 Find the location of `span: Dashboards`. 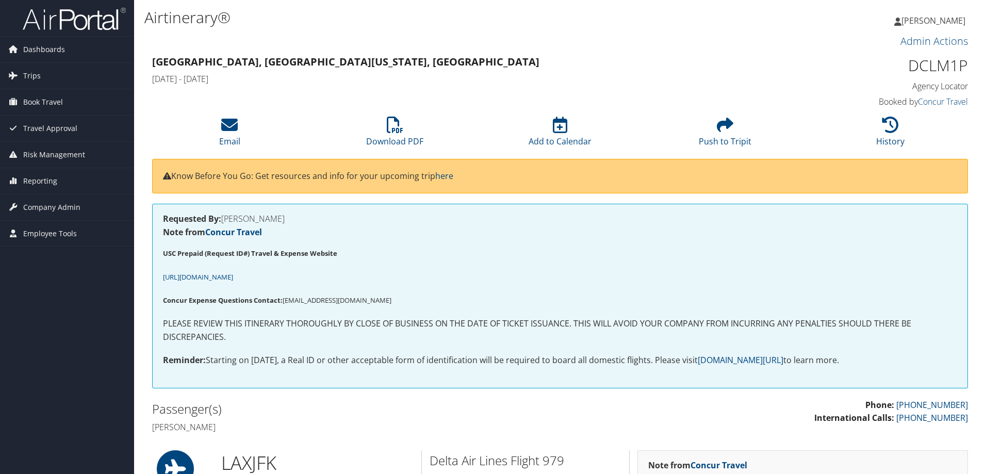

span: Dashboards is located at coordinates (44, 49).